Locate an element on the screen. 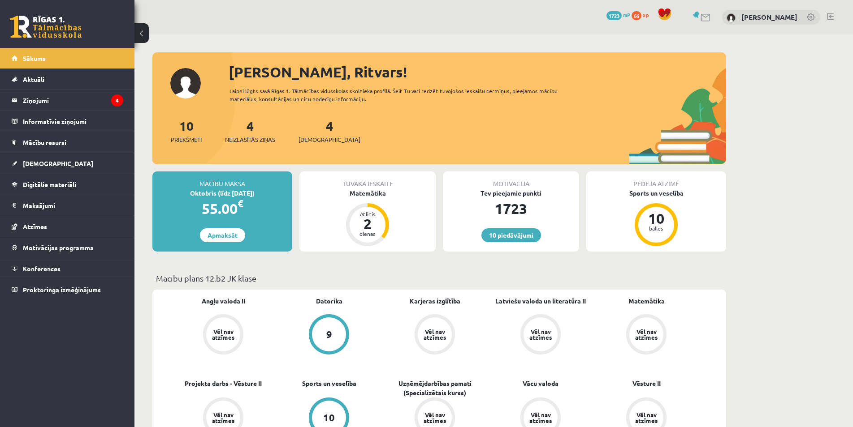  a: Projekta darbs - Vēsture II is located at coordinates (223, 384).